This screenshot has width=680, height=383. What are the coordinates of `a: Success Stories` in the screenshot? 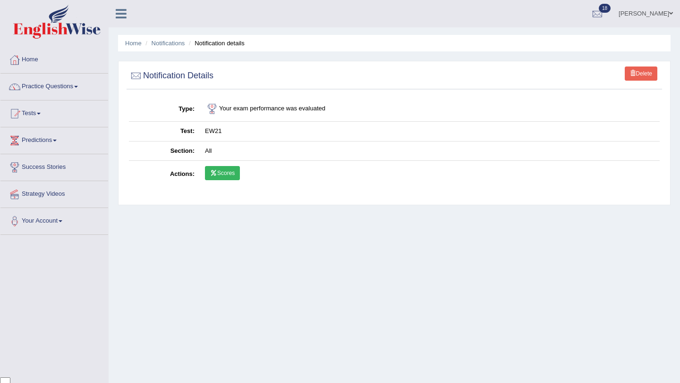 It's located at (54, 166).